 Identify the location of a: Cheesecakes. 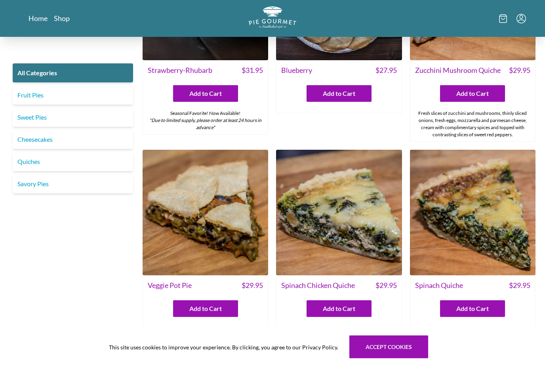
(73, 140).